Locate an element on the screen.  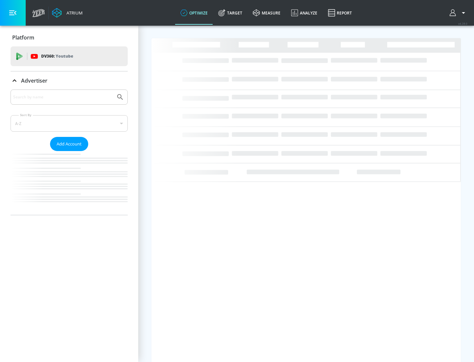
a: Target is located at coordinates (230, 13).